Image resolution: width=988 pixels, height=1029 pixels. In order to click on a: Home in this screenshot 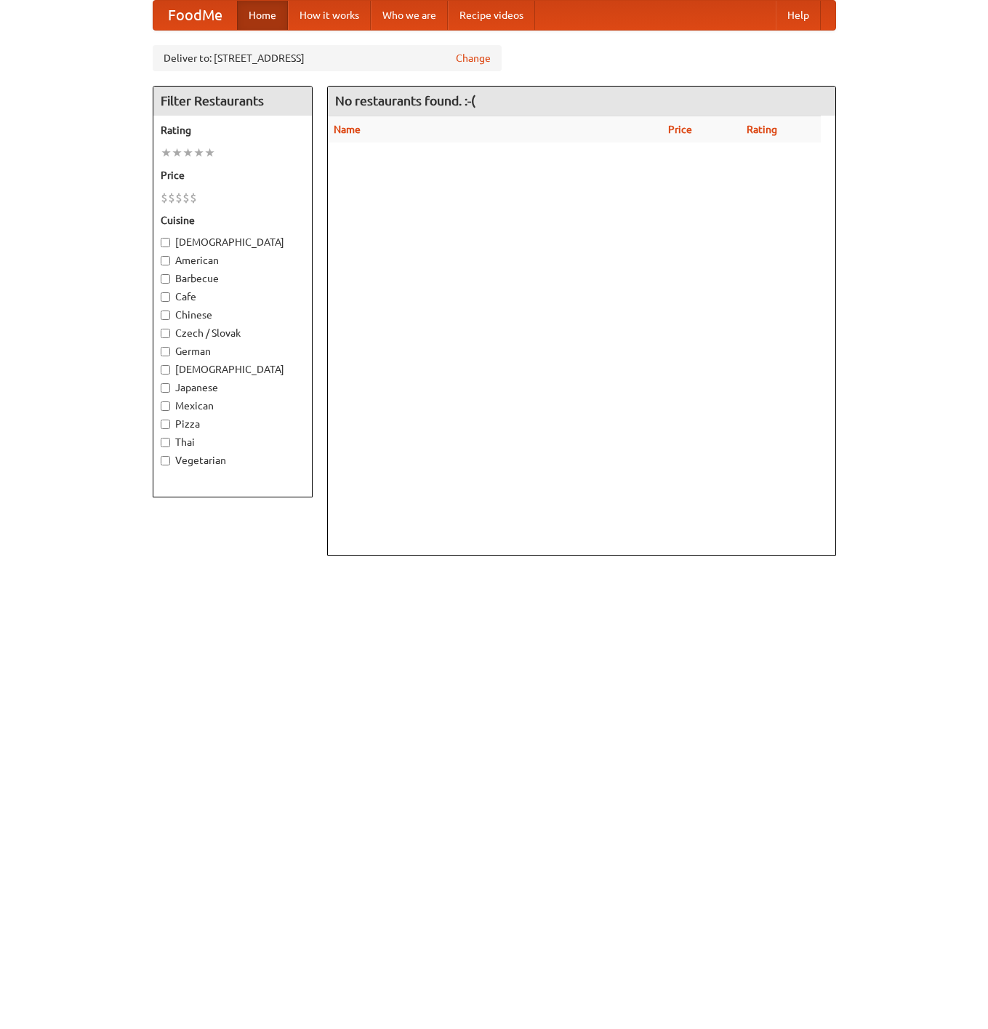, I will do `click(263, 15)`.